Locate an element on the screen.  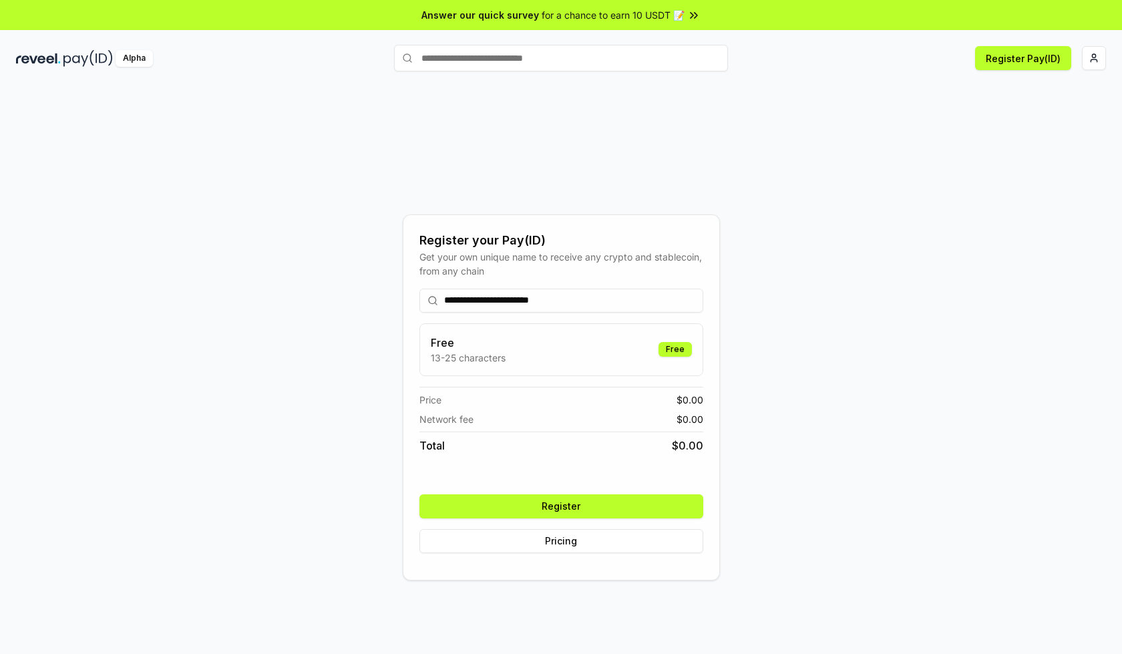
div: Free is located at coordinates (675, 349).